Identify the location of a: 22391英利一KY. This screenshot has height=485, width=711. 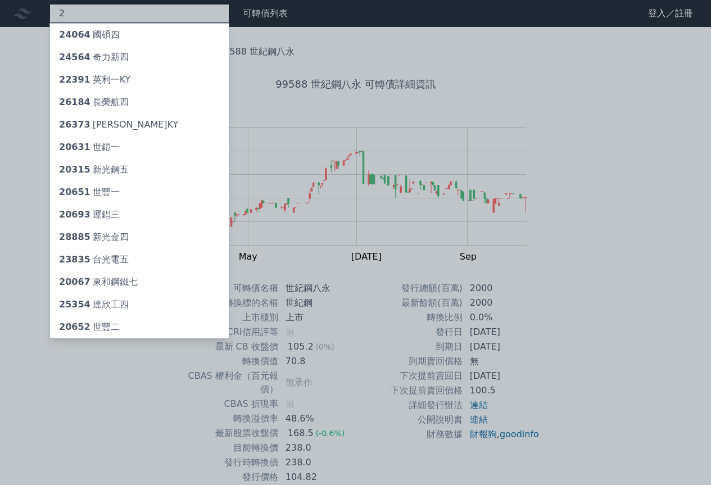
(139, 80).